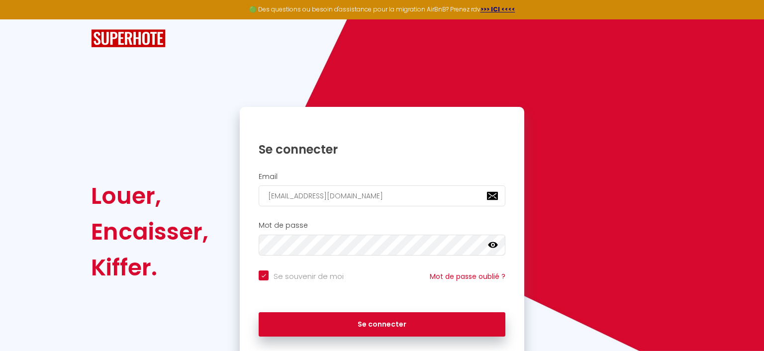 The width and height of the screenshot is (764, 351). Describe the element at coordinates (498, 9) in the screenshot. I see `strong: >>> ICI <<<<` at that location.